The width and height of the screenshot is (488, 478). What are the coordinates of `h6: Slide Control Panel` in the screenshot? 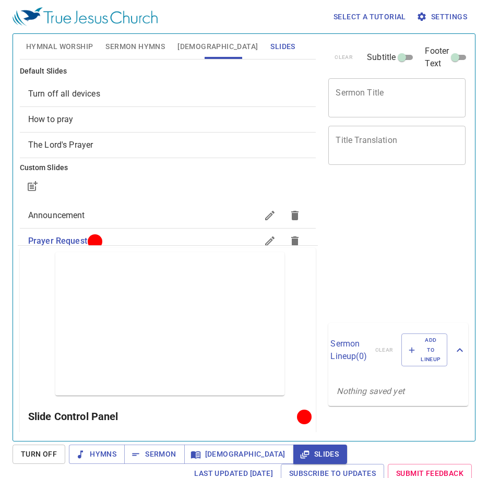 It's located at (164, 416).